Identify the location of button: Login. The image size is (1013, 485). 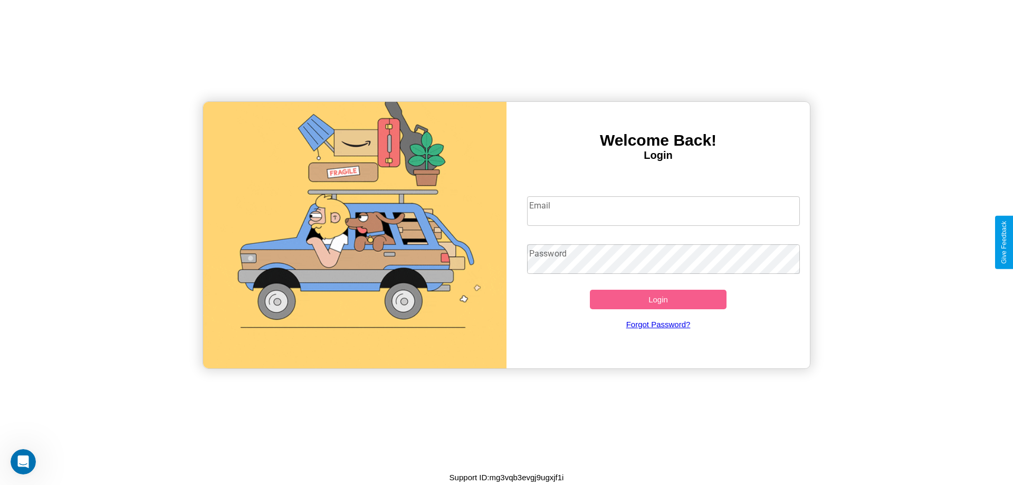
(658, 299).